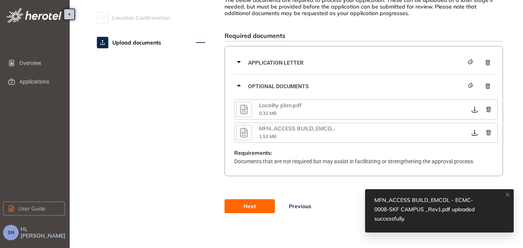 The height and width of the screenshot is (248, 523). I want to click on span: Previous, so click(300, 206).